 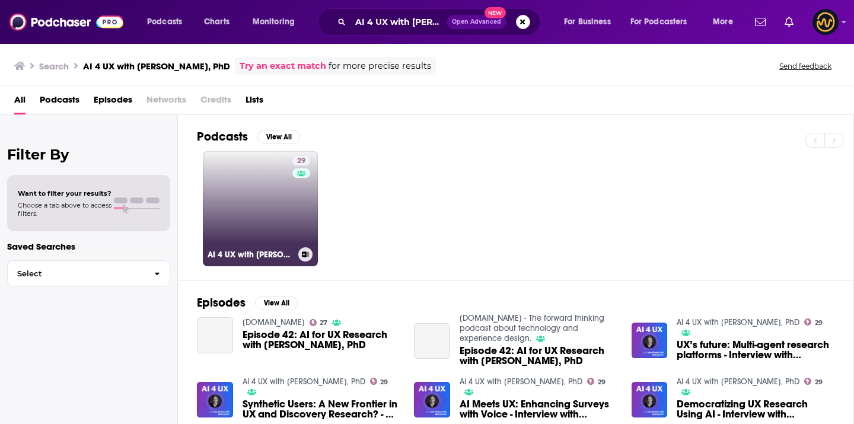 What do you see at coordinates (216, 102) in the screenshot?
I see `span: Credits` at bounding box center [216, 102].